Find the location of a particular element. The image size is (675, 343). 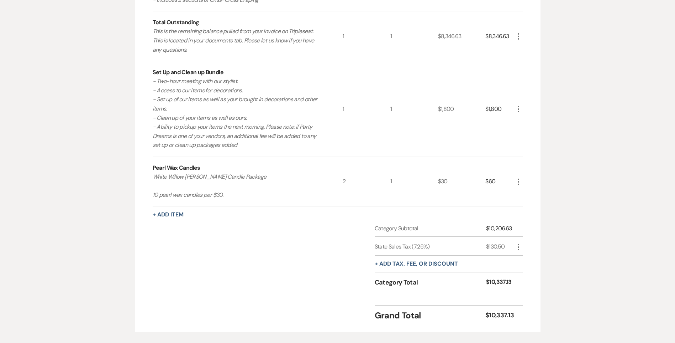

button: + Add Item is located at coordinates (168, 214).